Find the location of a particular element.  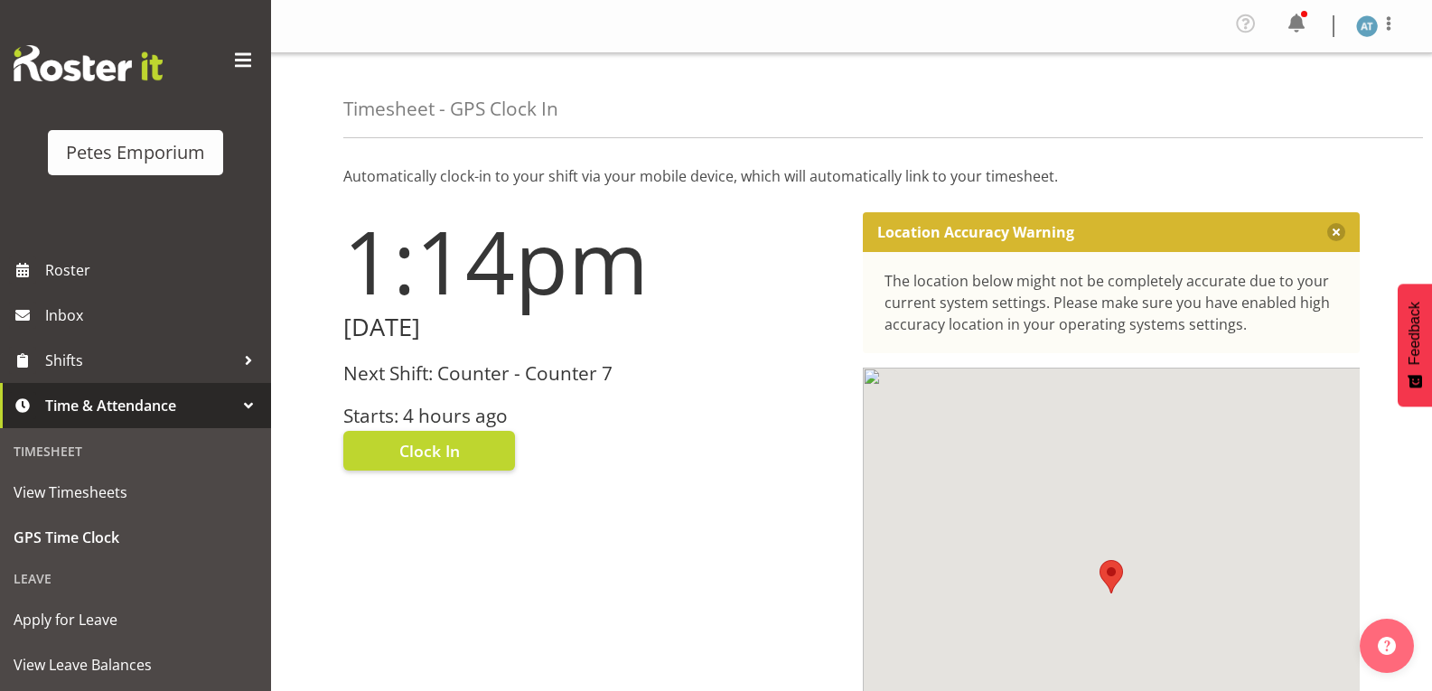

h4: Timesheet - GPS Clock In is located at coordinates (451, 108).